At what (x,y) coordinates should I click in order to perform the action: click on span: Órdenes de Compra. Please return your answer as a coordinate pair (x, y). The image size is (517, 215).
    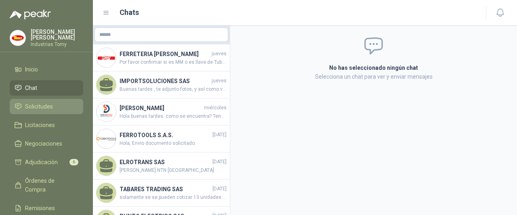
    Looking at the image, I should click on (50, 186).